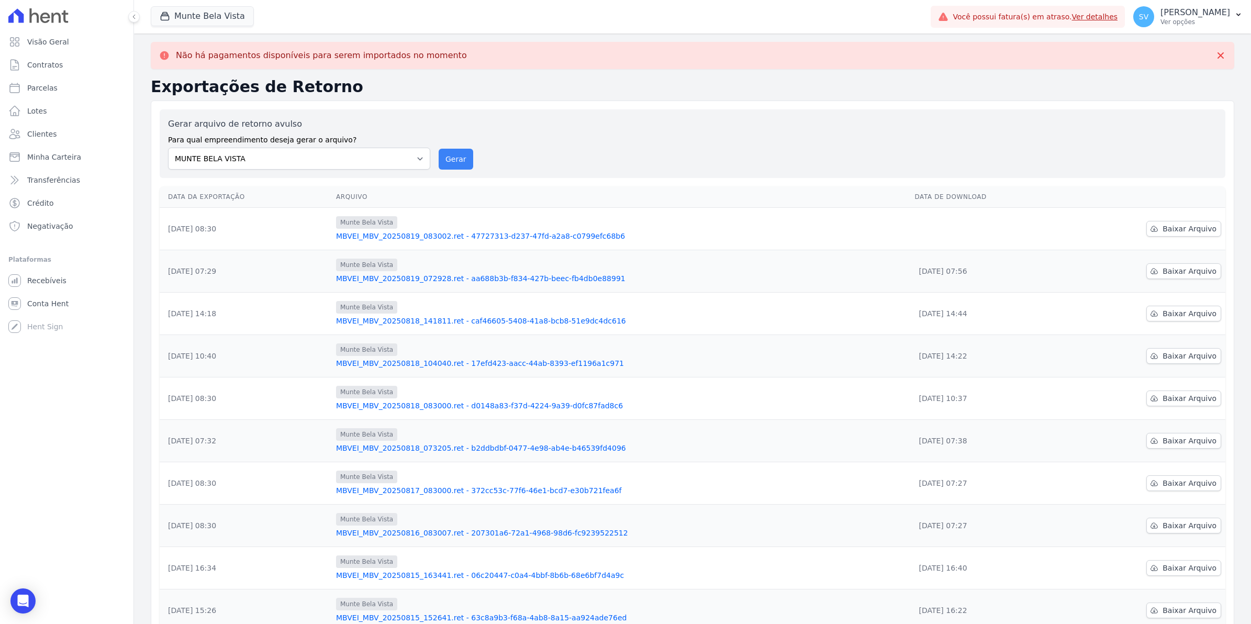 The width and height of the screenshot is (1251, 624). I want to click on span: Contratos, so click(45, 65).